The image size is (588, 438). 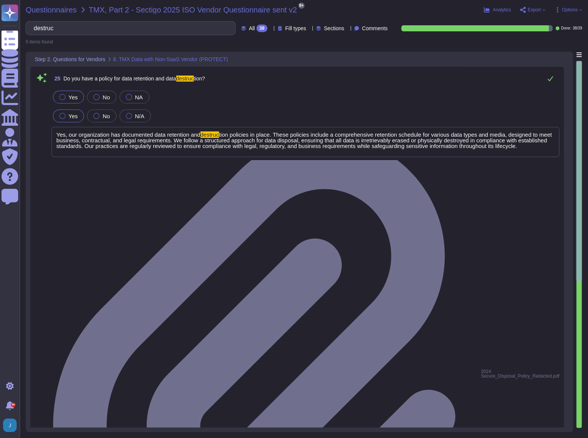 What do you see at coordinates (565, 28) in the screenshot?
I see `span: Done:` at bounding box center [565, 28].